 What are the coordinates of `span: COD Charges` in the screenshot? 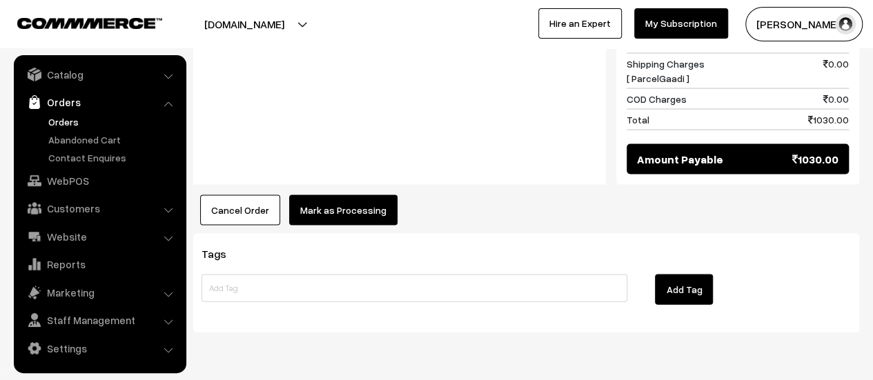 It's located at (656, 99).